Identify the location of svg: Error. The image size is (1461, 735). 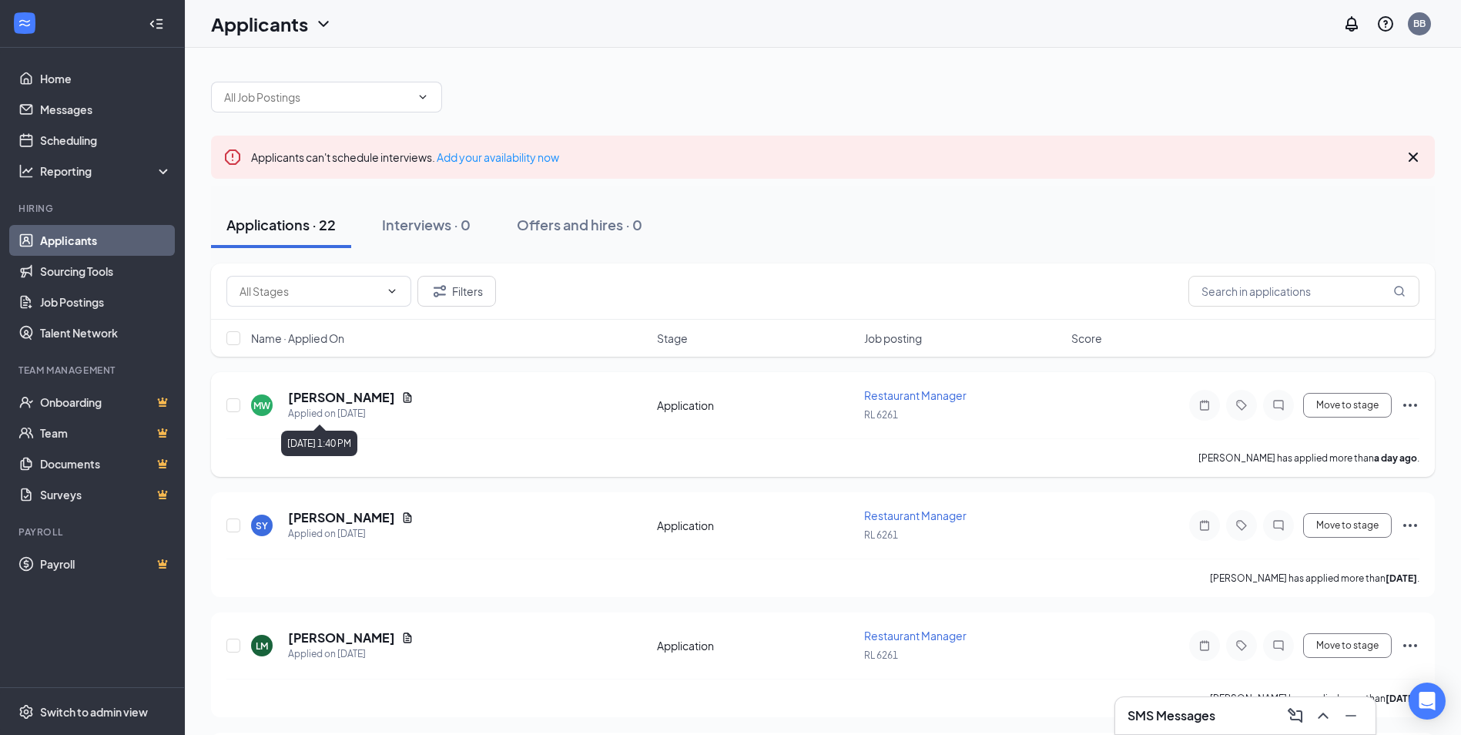
(233, 157).